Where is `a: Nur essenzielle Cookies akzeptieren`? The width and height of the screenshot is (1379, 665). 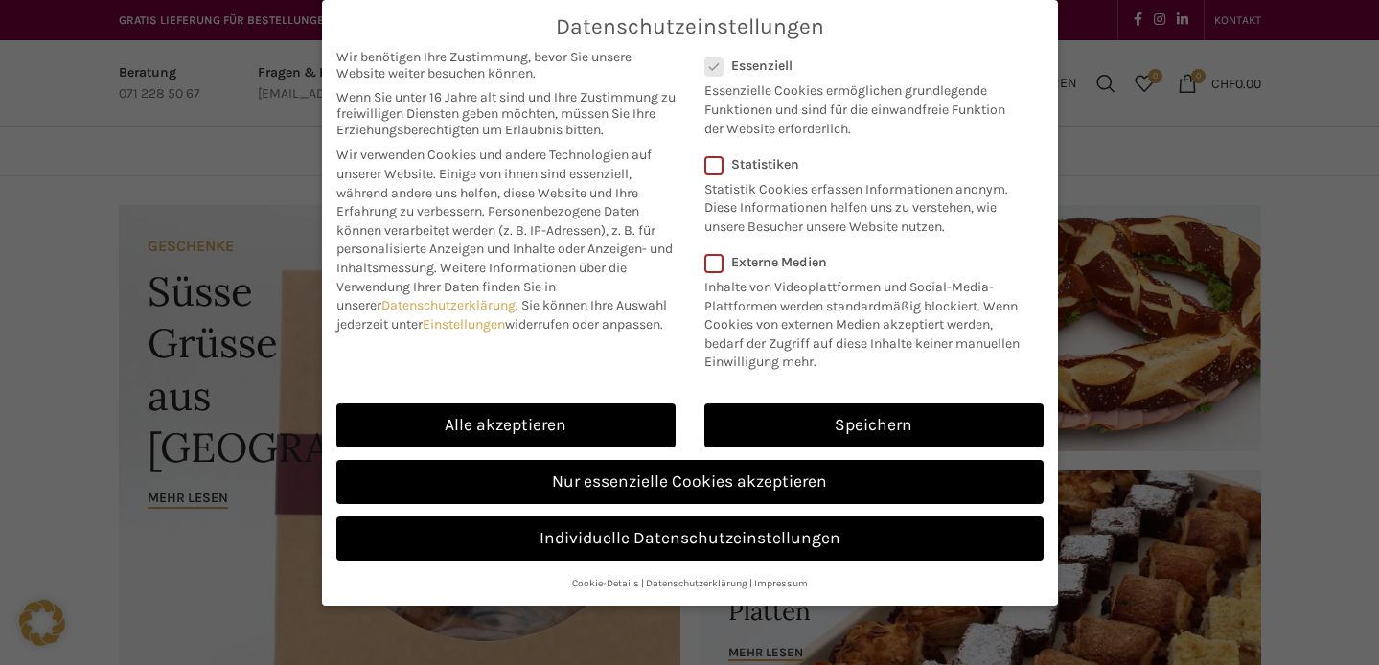 a: Nur essenzielle Cookies akzeptieren is located at coordinates (690, 482).